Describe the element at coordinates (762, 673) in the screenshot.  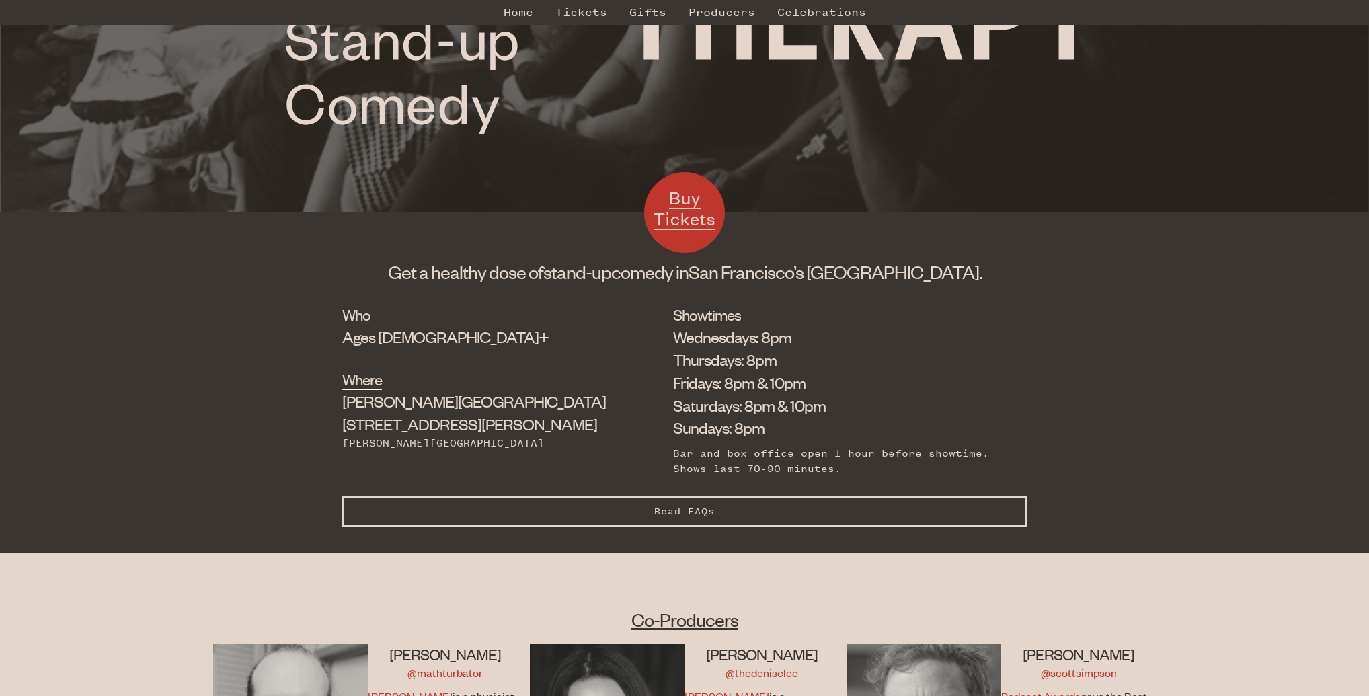
I see `a: @thedeniselee` at that location.